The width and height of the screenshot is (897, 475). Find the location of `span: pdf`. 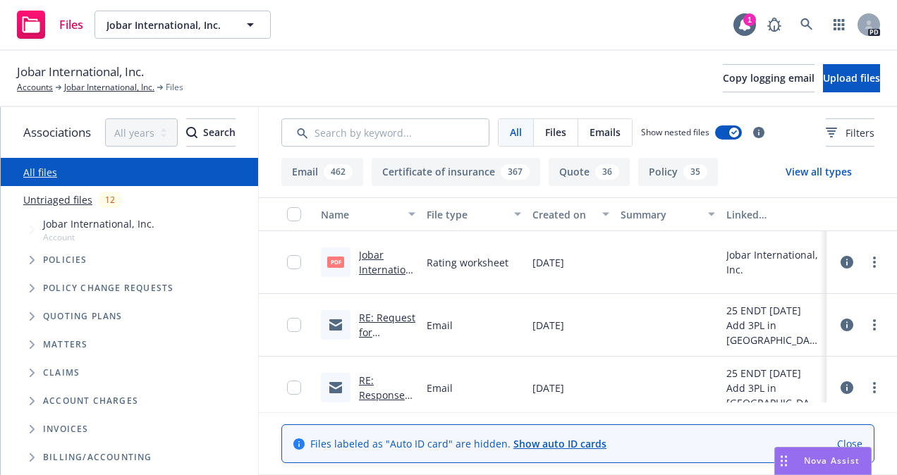

span: pdf is located at coordinates (336, 262).